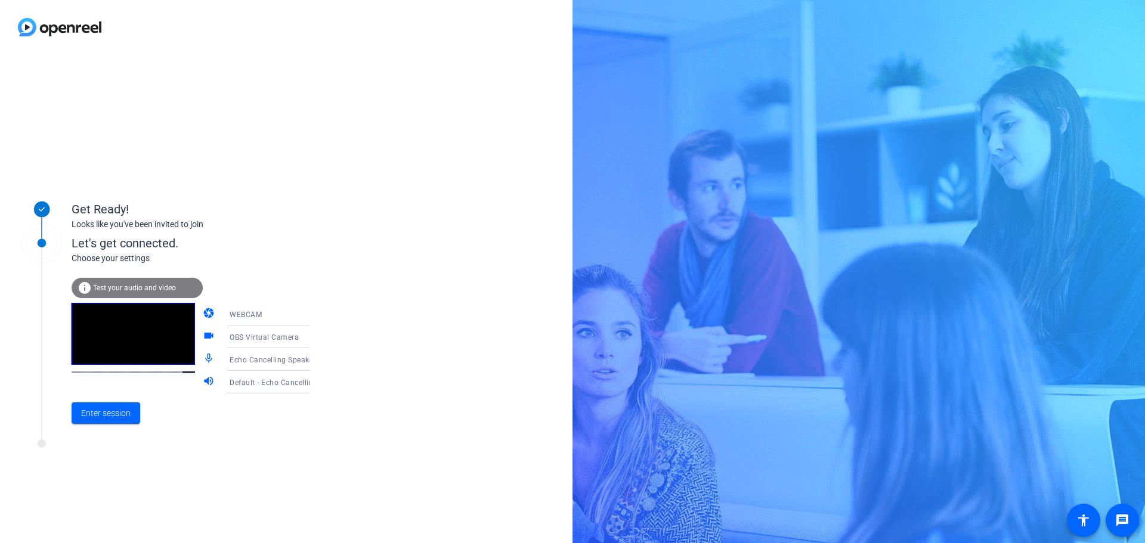 This screenshot has width=1145, height=543. What do you see at coordinates (246, 315) in the screenshot?
I see `span: WEBCAM` at bounding box center [246, 315].